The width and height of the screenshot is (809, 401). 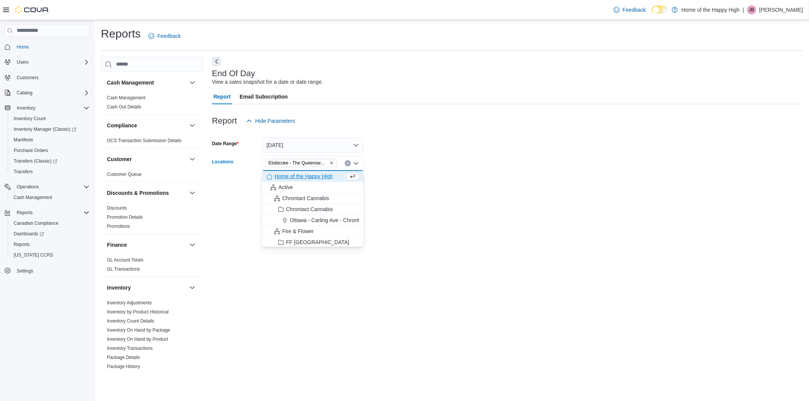 What do you see at coordinates (223, 162) in the screenshot?
I see `label: Locations` at bounding box center [223, 162].